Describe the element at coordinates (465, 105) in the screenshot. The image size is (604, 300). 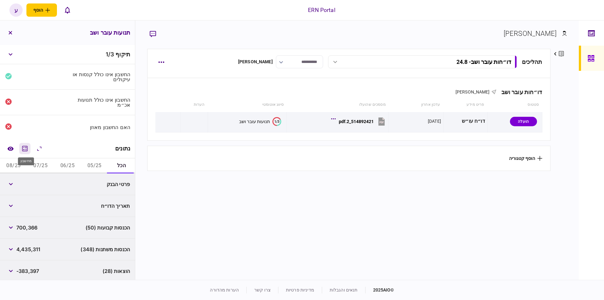
I see `th: פריט מידע` at that location.